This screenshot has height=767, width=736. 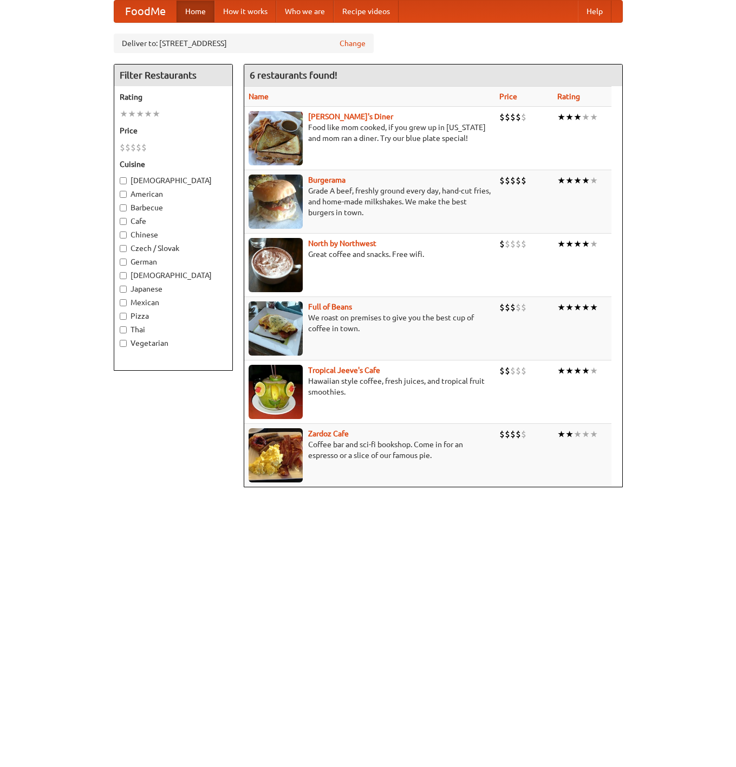 I want to click on label: Czech / Slovak, so click(x=173, y=248).